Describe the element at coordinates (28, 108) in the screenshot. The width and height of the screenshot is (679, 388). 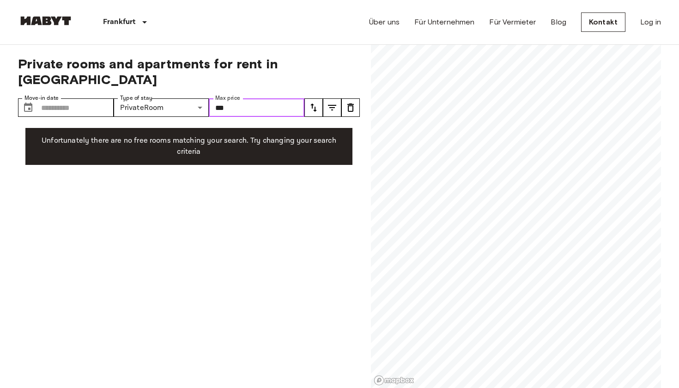
I see `button: Choose date` at that location.